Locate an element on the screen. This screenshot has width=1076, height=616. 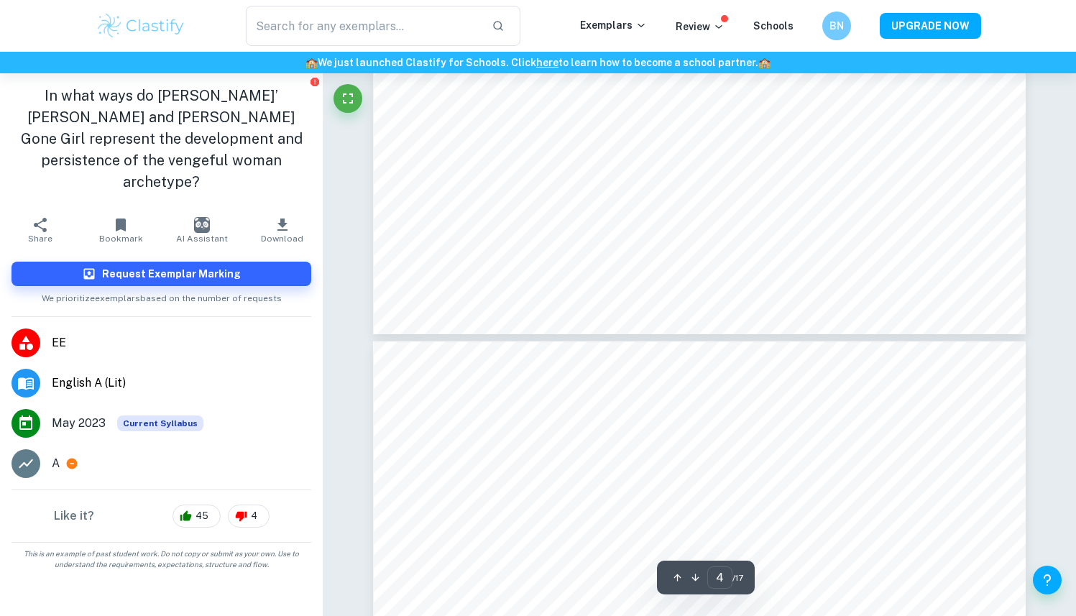
a: Schools is located at coordinates (774, 26).